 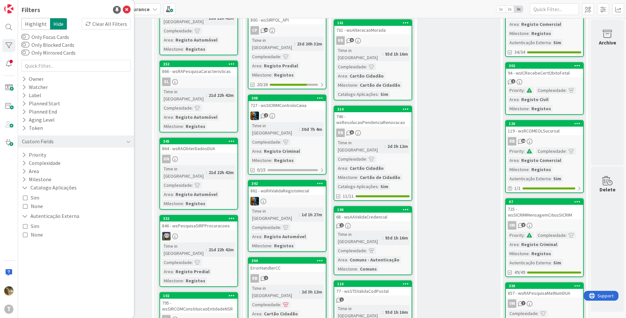 I want to click on div: 97725 - wsSICRIMMensagemCitiusSICRIM, so click(x=545, y=209).